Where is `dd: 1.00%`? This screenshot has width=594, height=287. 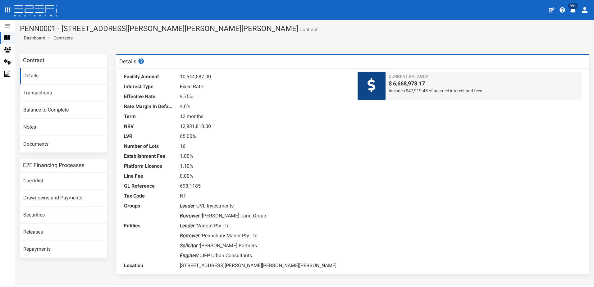
dd: 1.00% is located at coordinates (264, 156).